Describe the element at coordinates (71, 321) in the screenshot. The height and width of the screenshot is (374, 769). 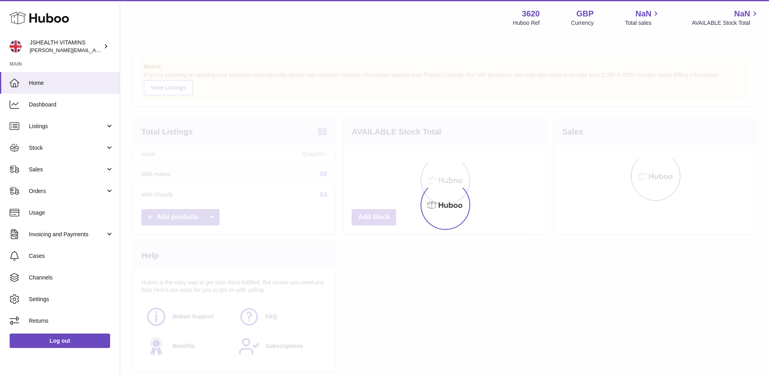
I see `span: Returns` at that location.